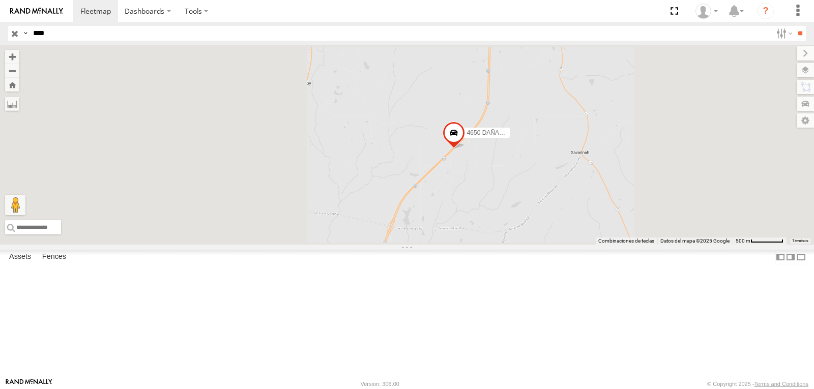 This screenshot has height=389, width=814. I want to click on div: Version: 306.00, so click(380, 384).